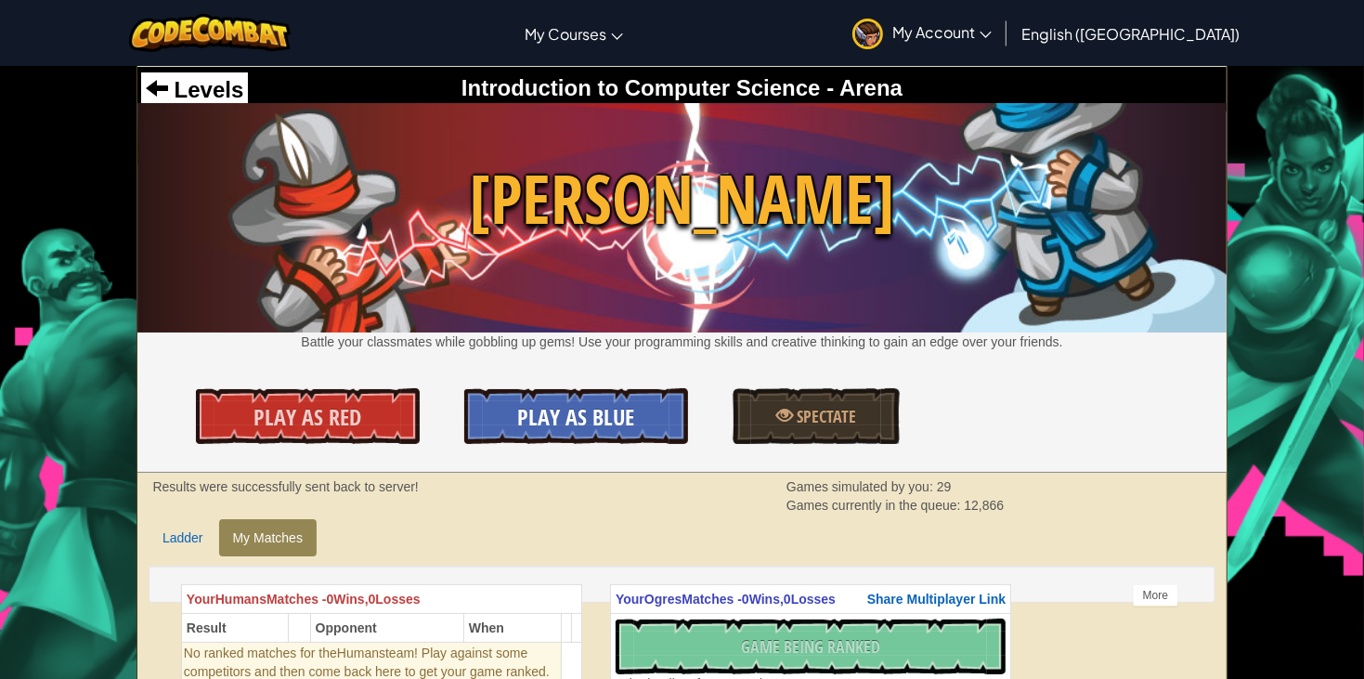 The width and height of the screenshot is (1364, 679). I want to click on a: CodeCombat logo, so click(210, 33).